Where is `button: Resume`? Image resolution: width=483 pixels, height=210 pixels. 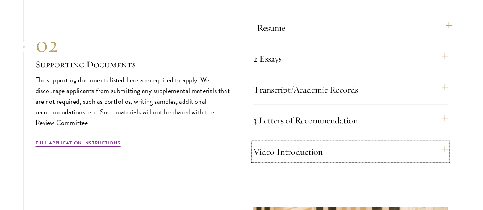 button: Resume is located at coordinates (354, 28).